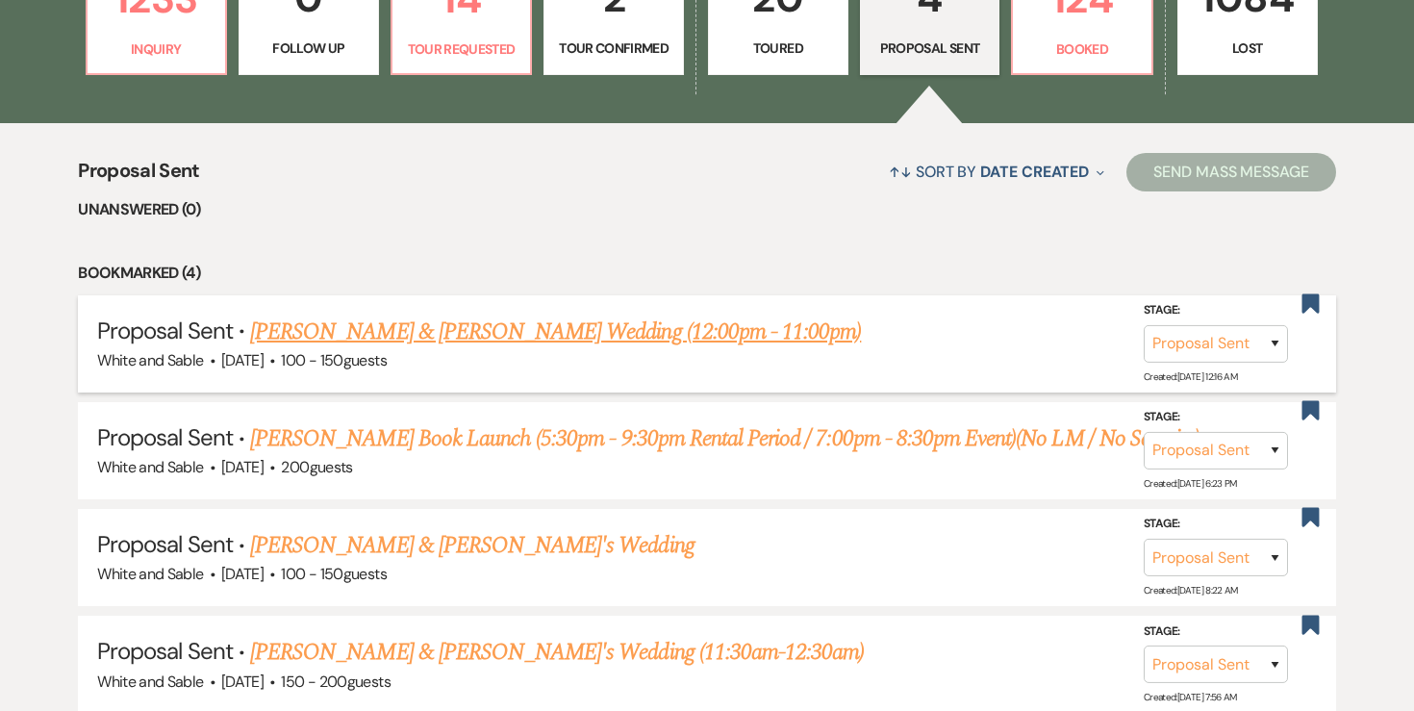 This screenshot has height=711, width=1414. Describe the element at coordinates (317, 467) in the screenshot. I see `span: 200 guests` at that location.